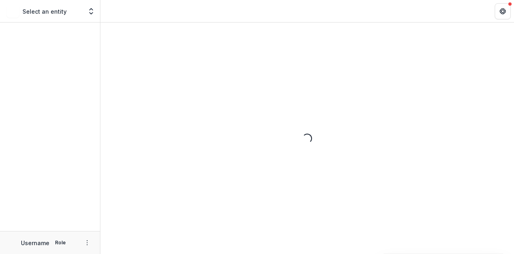 Image resolution: width=514 pixels, height=254 pixels. Describe the element at coordinates (91, 11) in the screenshot. I see `button: Open entity switcher` at that location.